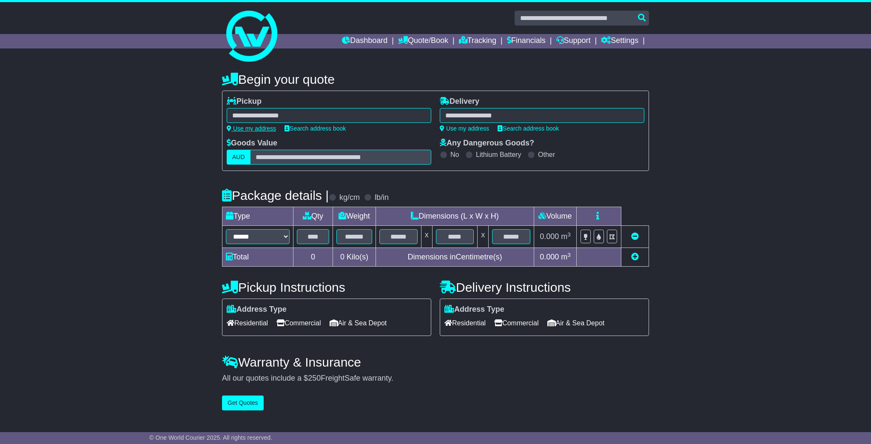 The image size is (871, 444). What do you see at coordinates (258, 257) in the screenshot?
I see `td: Total` at bounding box center [258, 257].